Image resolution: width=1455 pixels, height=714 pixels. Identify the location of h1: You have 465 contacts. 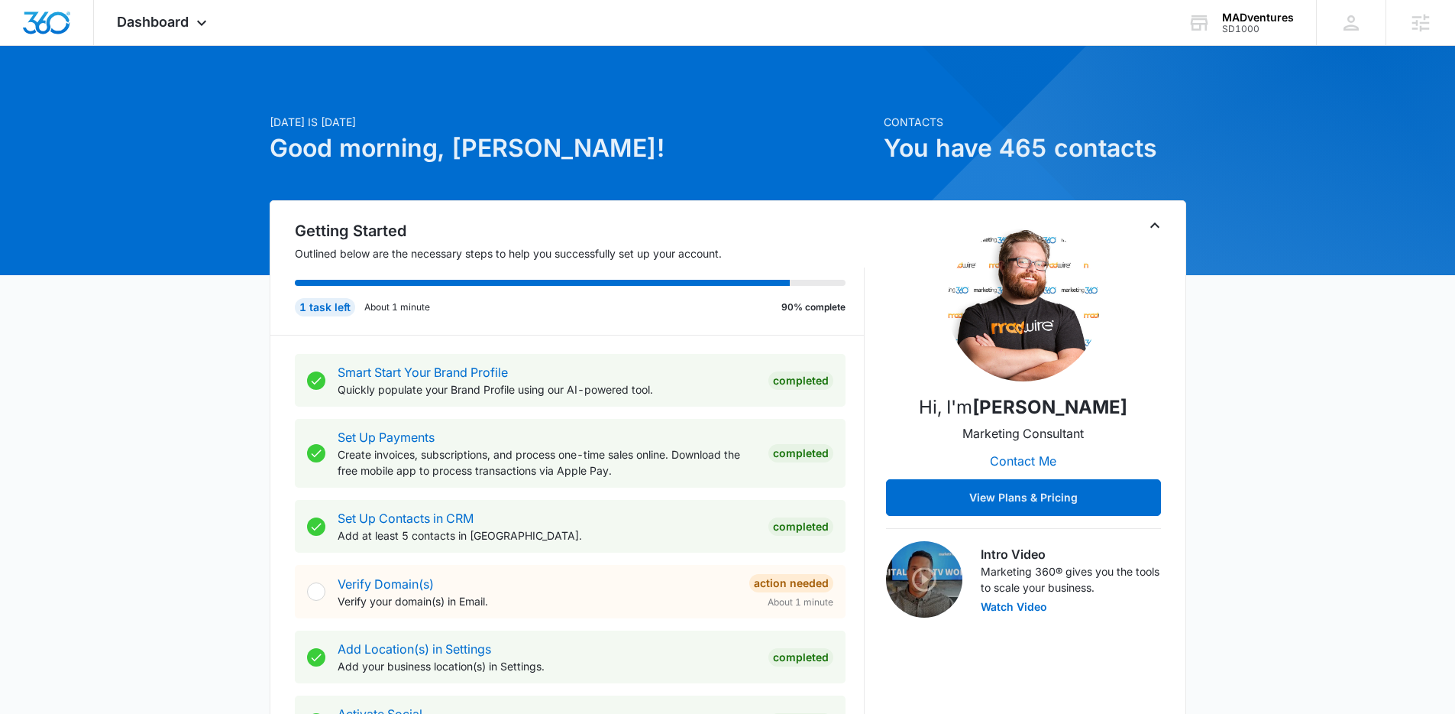
(1035, 148).